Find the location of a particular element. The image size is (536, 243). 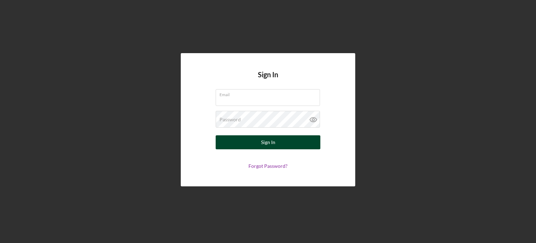

div: Sign In is located at coordinates (268, 142).